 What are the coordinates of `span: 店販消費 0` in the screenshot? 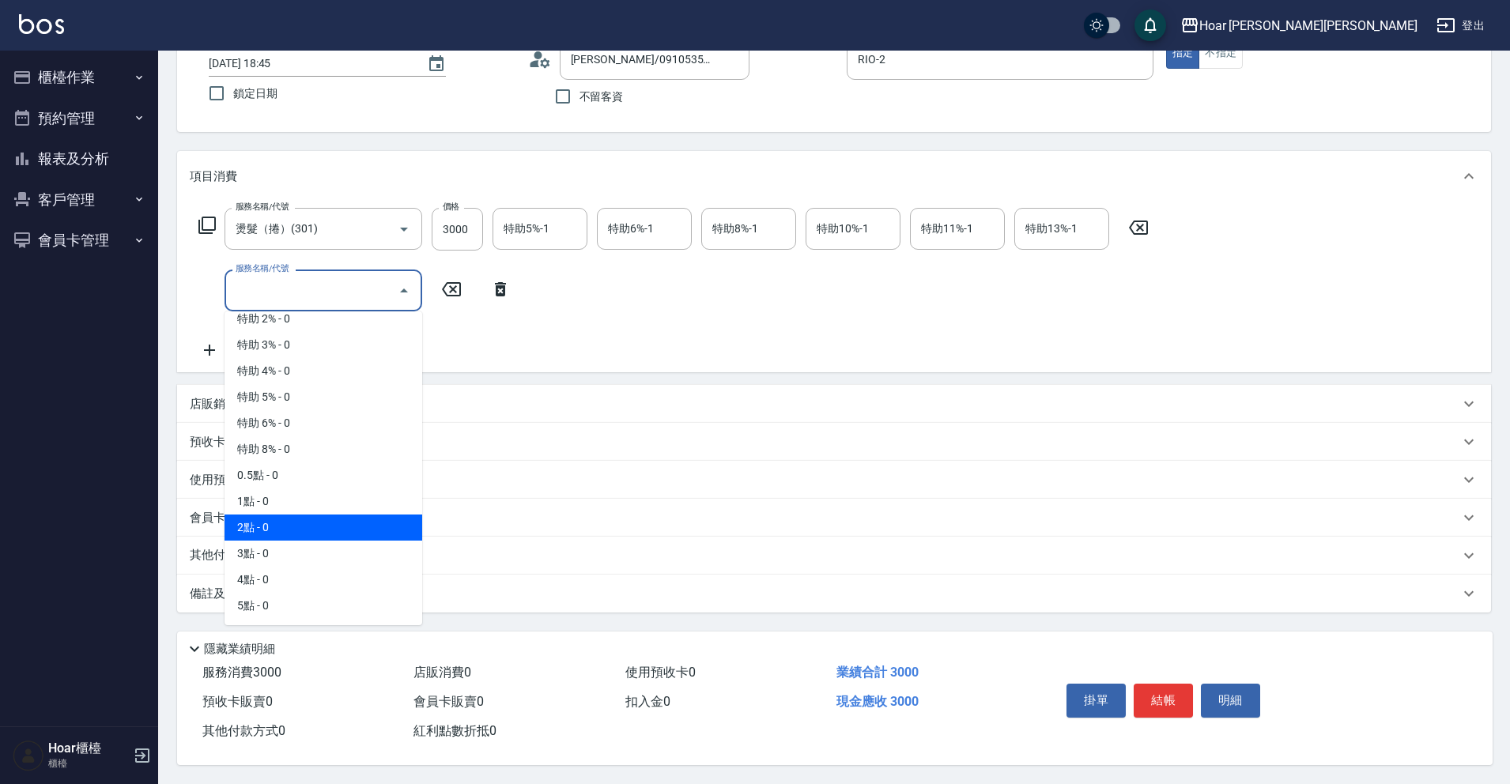 It's located at (442, 672).